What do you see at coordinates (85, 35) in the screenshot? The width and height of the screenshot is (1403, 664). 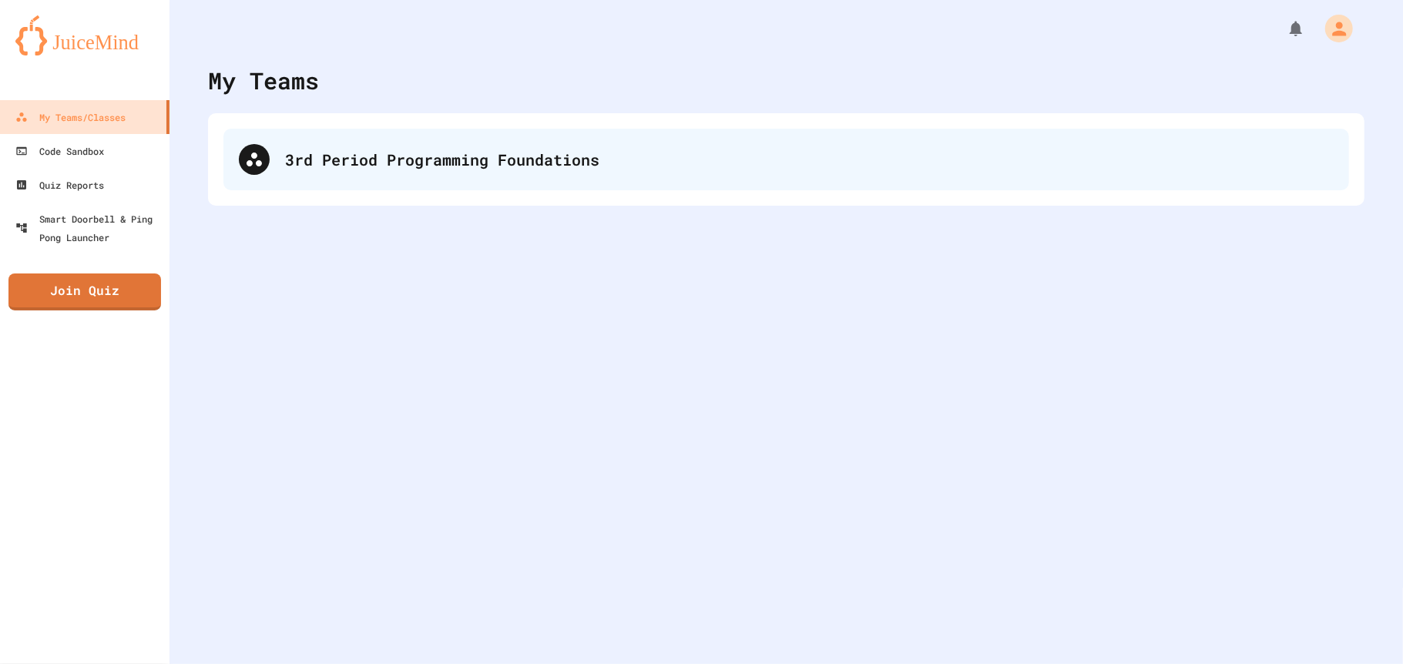 I see `img: logo-orange.svg` at bounding box center [85, 35].